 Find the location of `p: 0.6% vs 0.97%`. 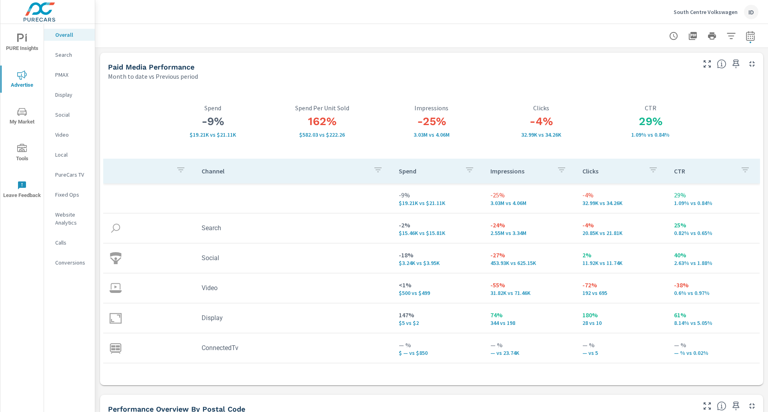

p: 0.6% vs 0.97% is located at coordinates (713, 293).